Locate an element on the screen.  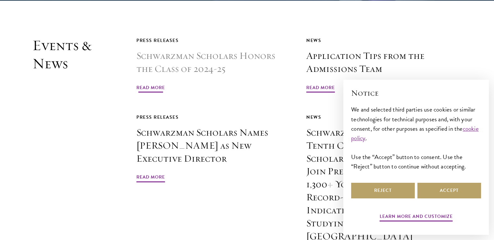
a: cookie policy is located at coordinates (415, 133).